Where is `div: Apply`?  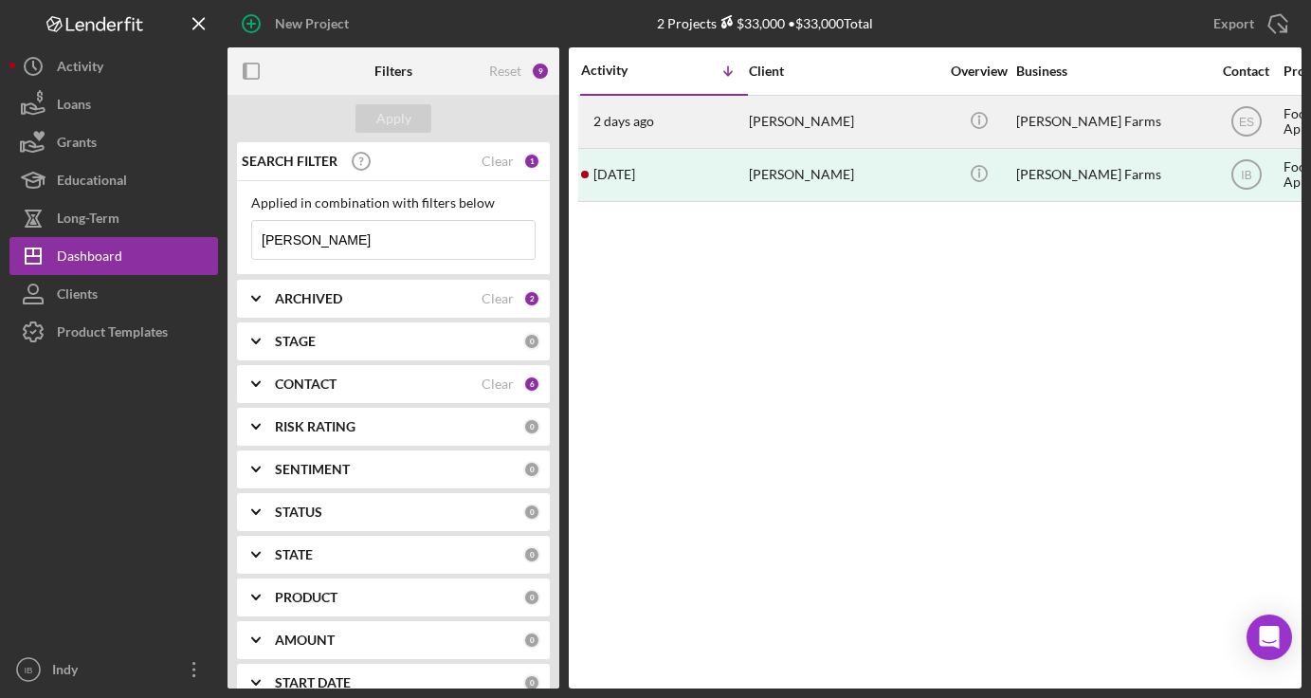 div: Apply is located at coordinates (393, 118).